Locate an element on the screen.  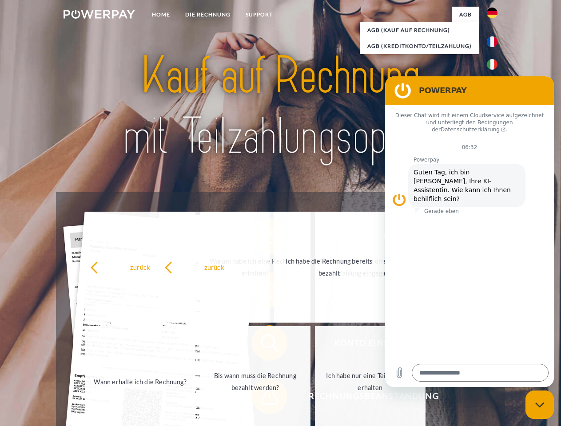
a: AGB (Kauf auf Rechnung) is located at coordinates (419, 30).